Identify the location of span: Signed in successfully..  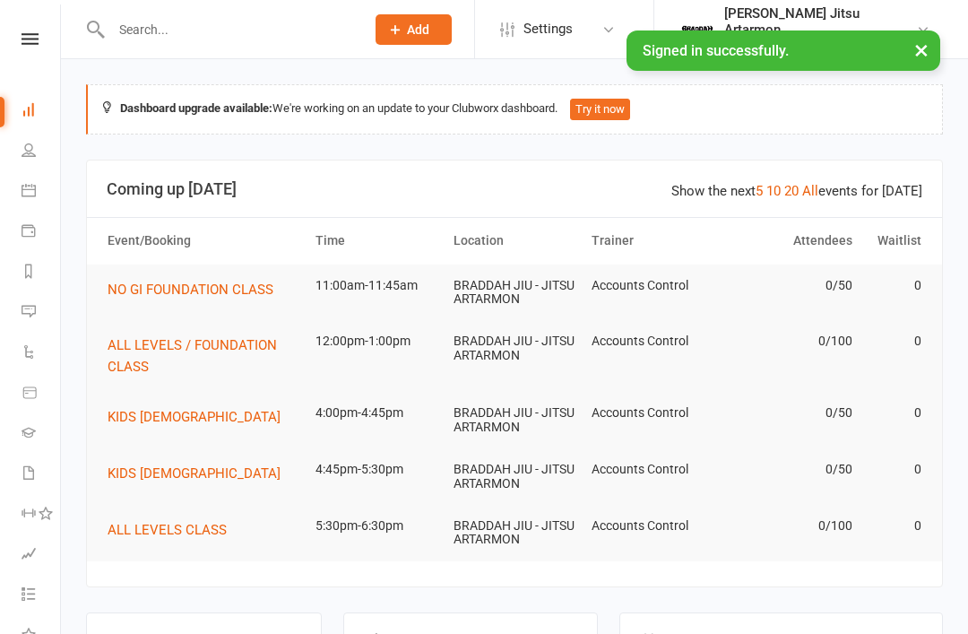
(715, 50).